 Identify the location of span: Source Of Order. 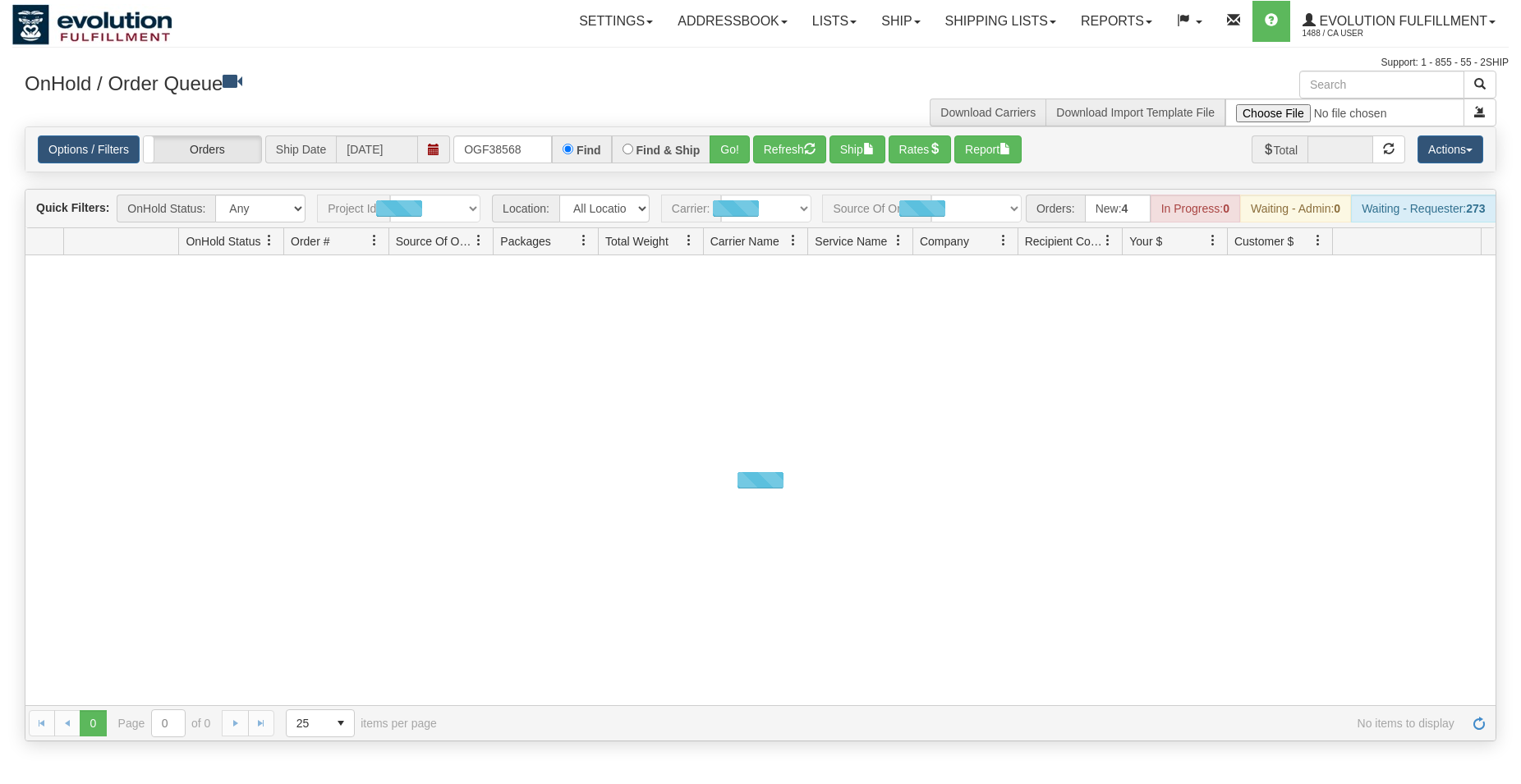
(434, 241).